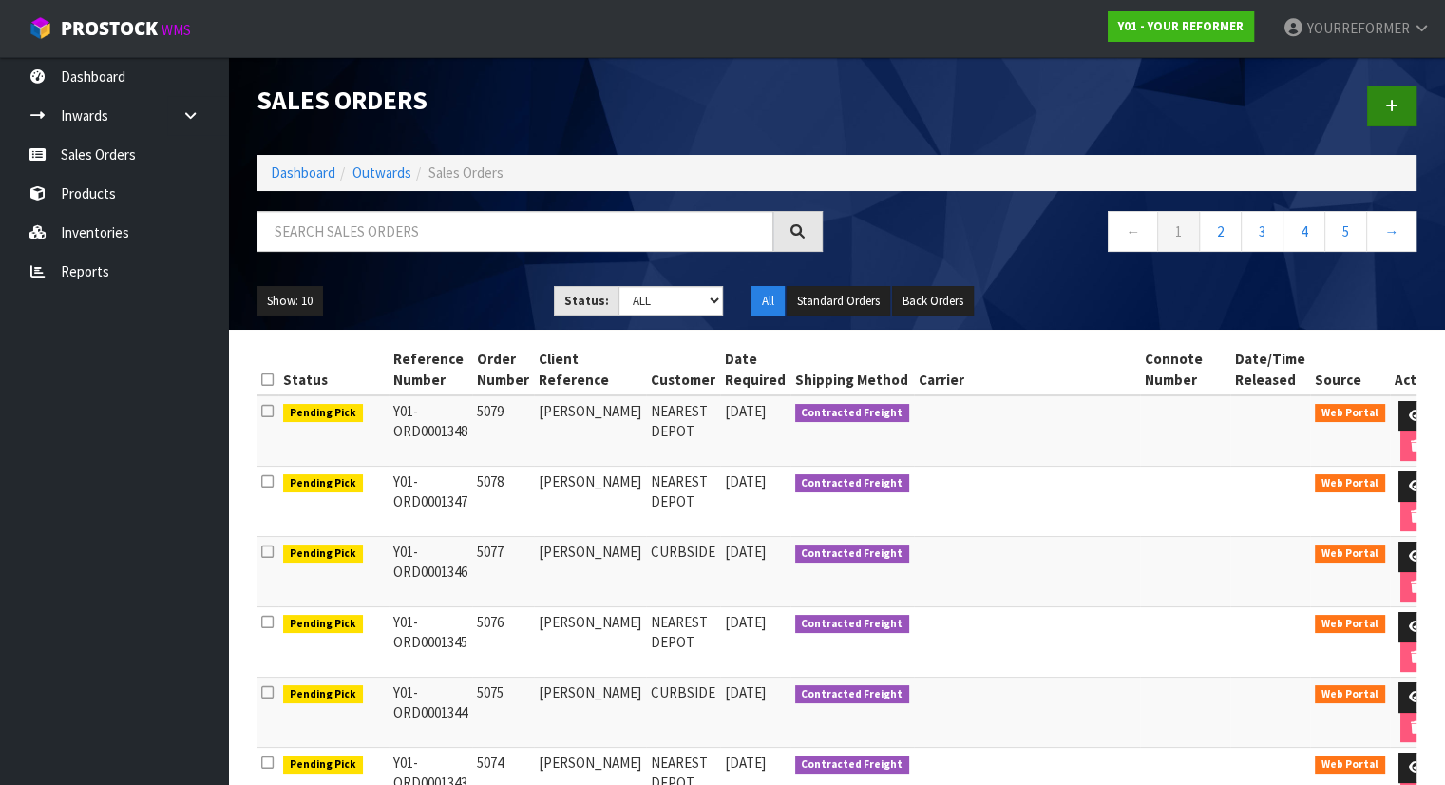 This screenshot has height=785, width=1445. I want to click on td: Y01-ORD0001346, so click(430, 572).